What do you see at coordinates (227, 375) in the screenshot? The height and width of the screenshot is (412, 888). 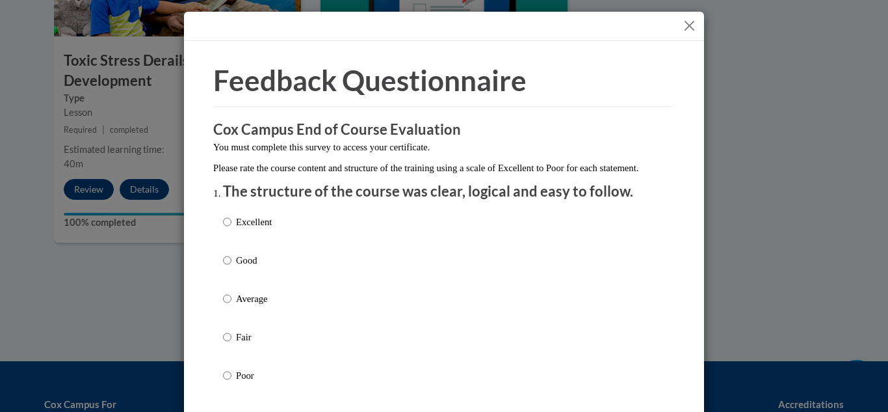 I see `input: Poor` at bounding box center [227, 375].